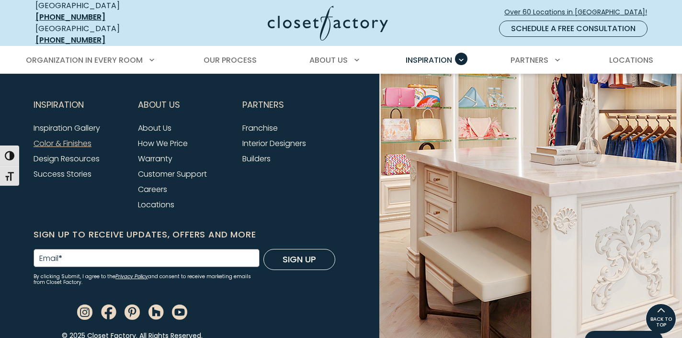  What do you see at coordinates (80, 105) in the screenshot?
I see `button: Footer Subnav Button - Inspiration` at bounding box center [80, 105].